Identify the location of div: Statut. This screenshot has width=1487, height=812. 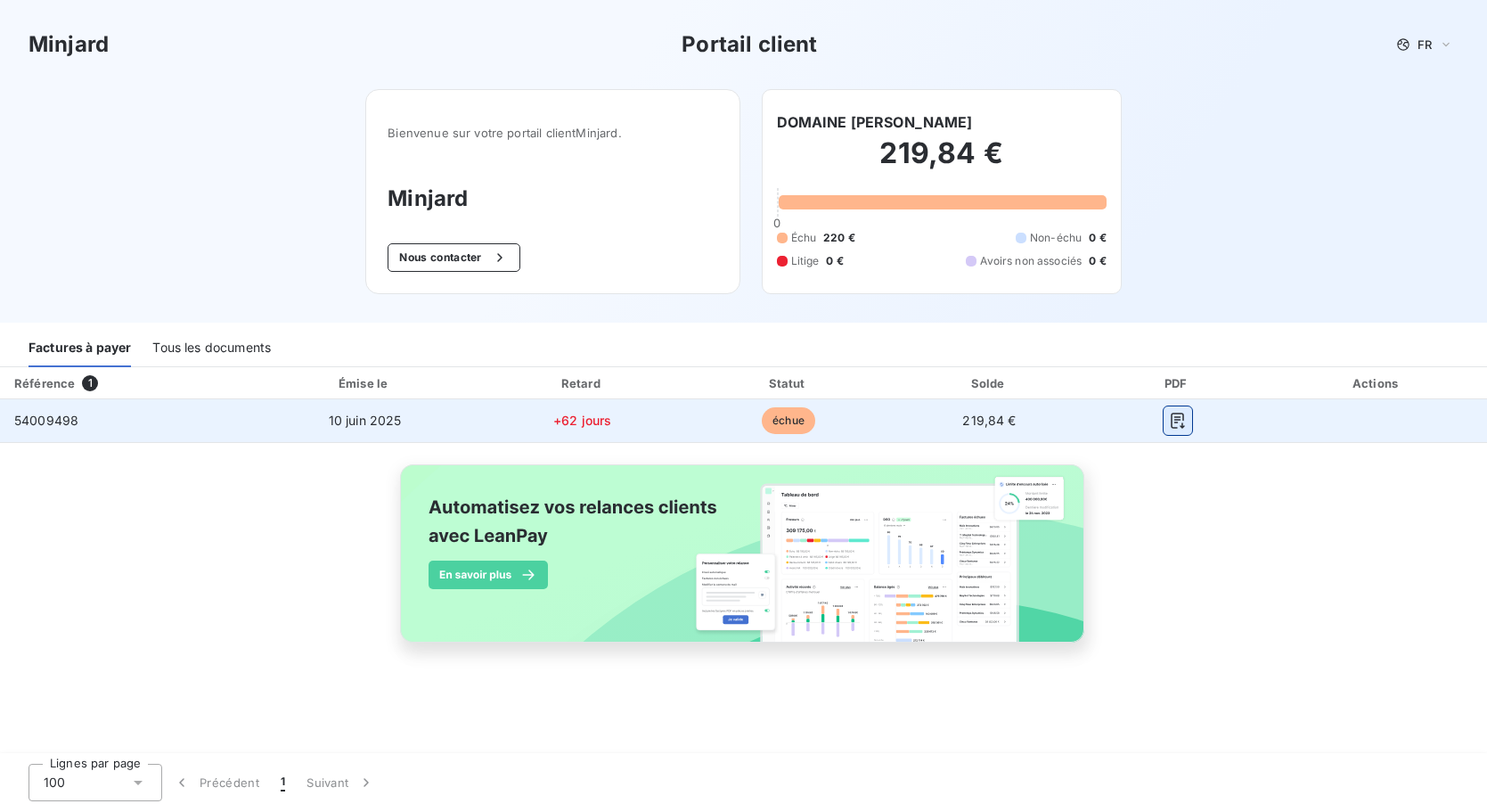
(789, 383).